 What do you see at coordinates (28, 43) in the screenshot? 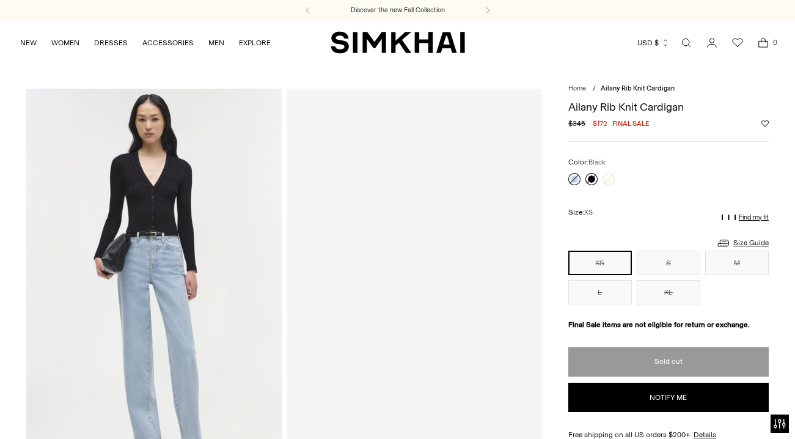
I see `a: NEW` at bounding box center [28, 43].